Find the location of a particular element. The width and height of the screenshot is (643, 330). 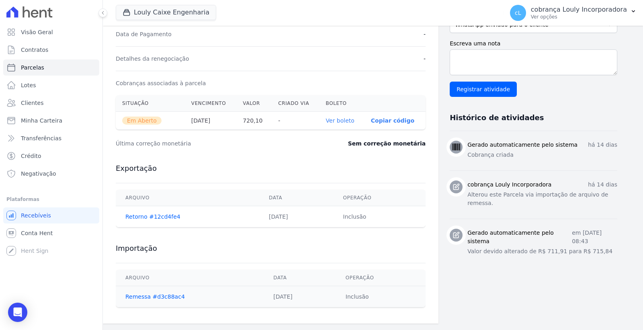

button: Copiar código is located at coordinates (393, 121).